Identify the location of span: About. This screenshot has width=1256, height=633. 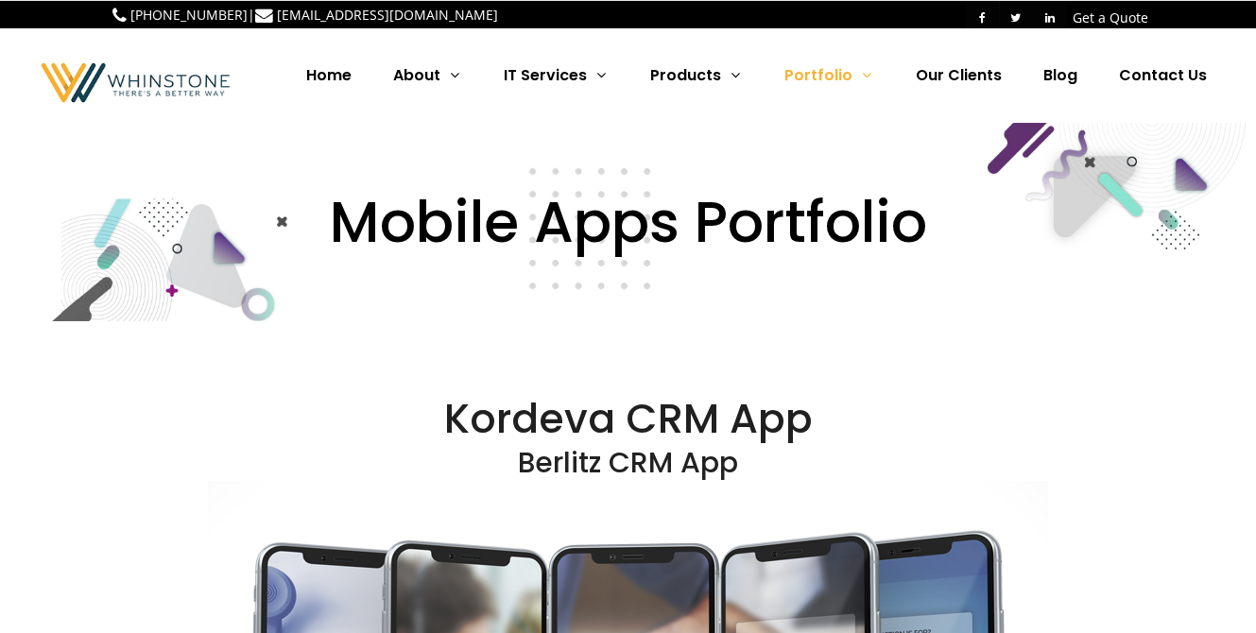
(417, 75).